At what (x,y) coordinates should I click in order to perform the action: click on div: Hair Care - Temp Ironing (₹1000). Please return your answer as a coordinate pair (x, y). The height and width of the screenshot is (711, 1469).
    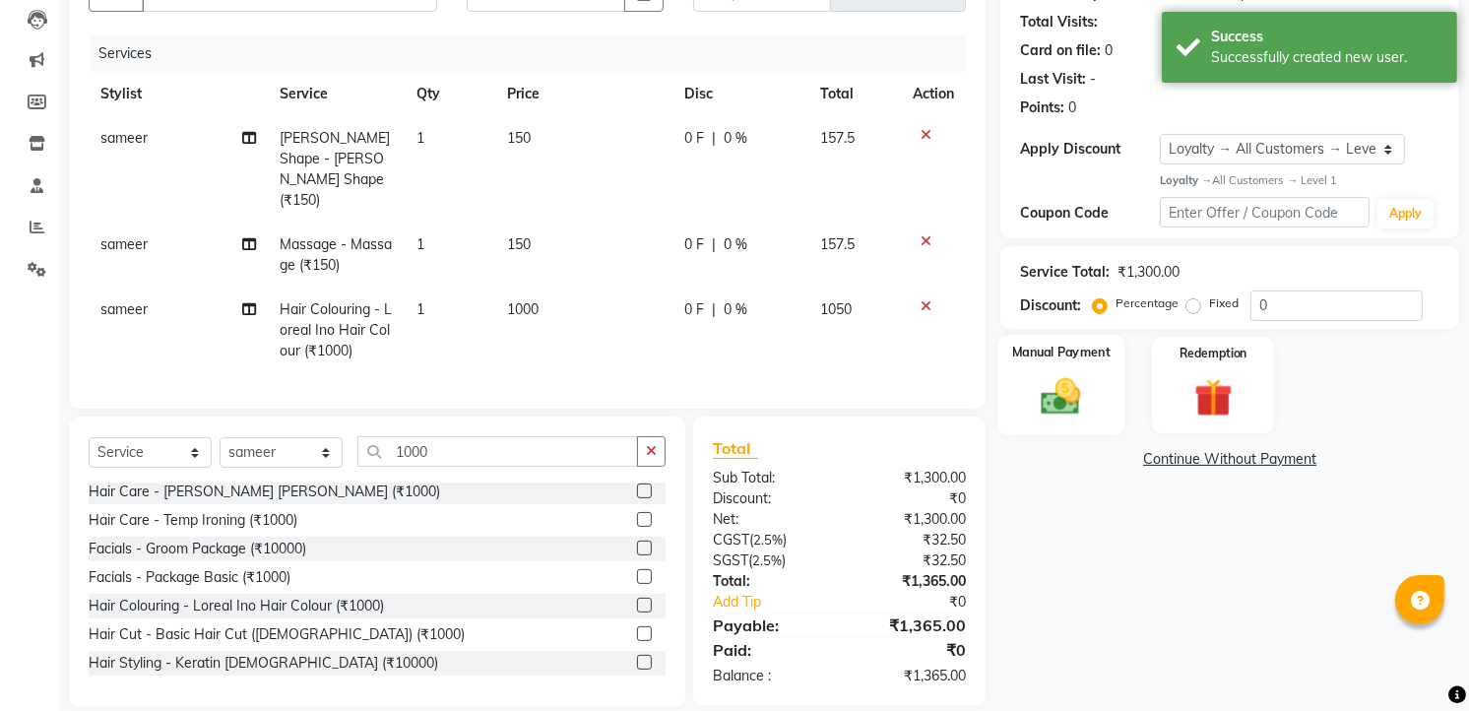
    Looking at the image, I should click on (193, 520).